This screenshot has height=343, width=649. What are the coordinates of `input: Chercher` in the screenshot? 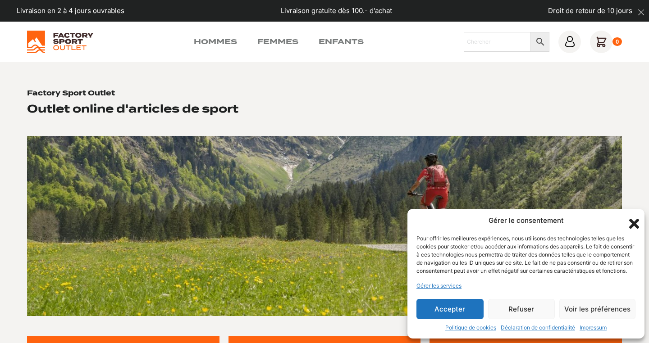 It's located at (498, 42).